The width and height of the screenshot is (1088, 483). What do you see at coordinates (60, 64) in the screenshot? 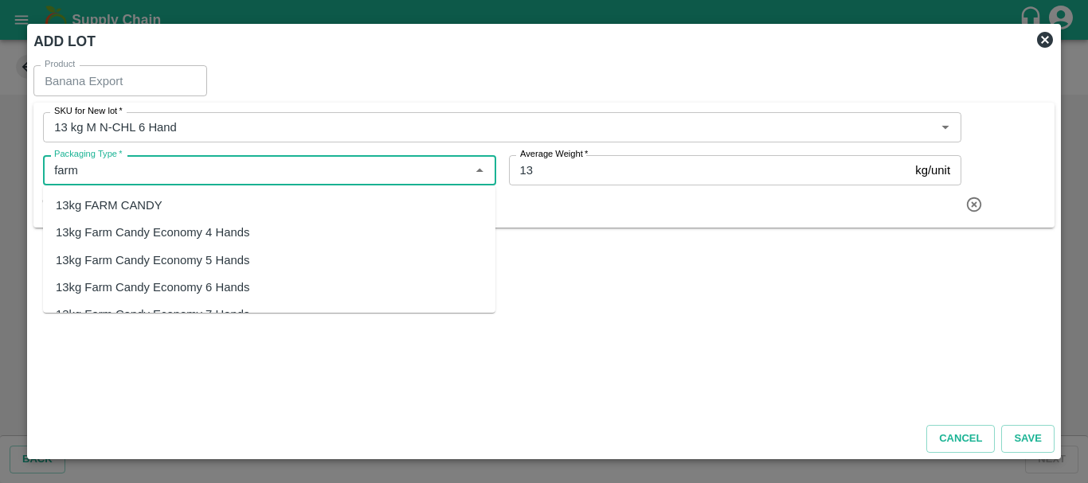
I see `label: Product` at bounding box center [60, 64].